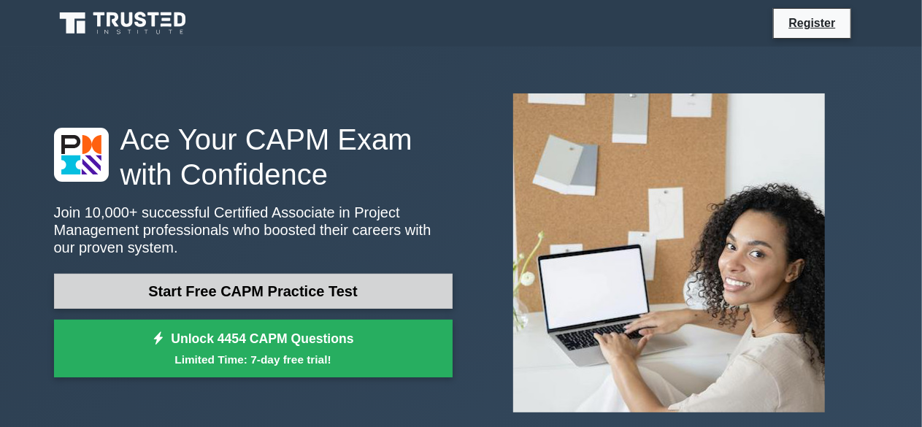  What do you see at coordinates (253, 291) in the screenshot?
I see `a: Start Free CAPM Practice Test` at bounding box center [253, 291].